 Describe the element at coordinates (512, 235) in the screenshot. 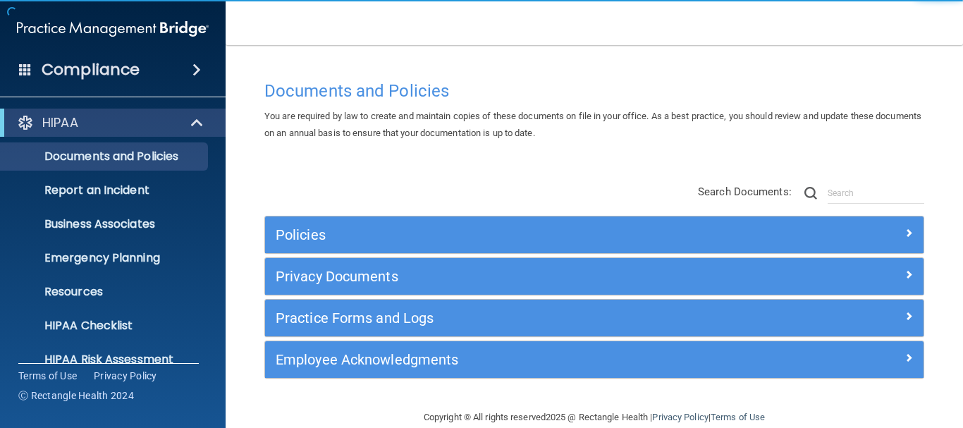

I see `h5: Policies` at that location.